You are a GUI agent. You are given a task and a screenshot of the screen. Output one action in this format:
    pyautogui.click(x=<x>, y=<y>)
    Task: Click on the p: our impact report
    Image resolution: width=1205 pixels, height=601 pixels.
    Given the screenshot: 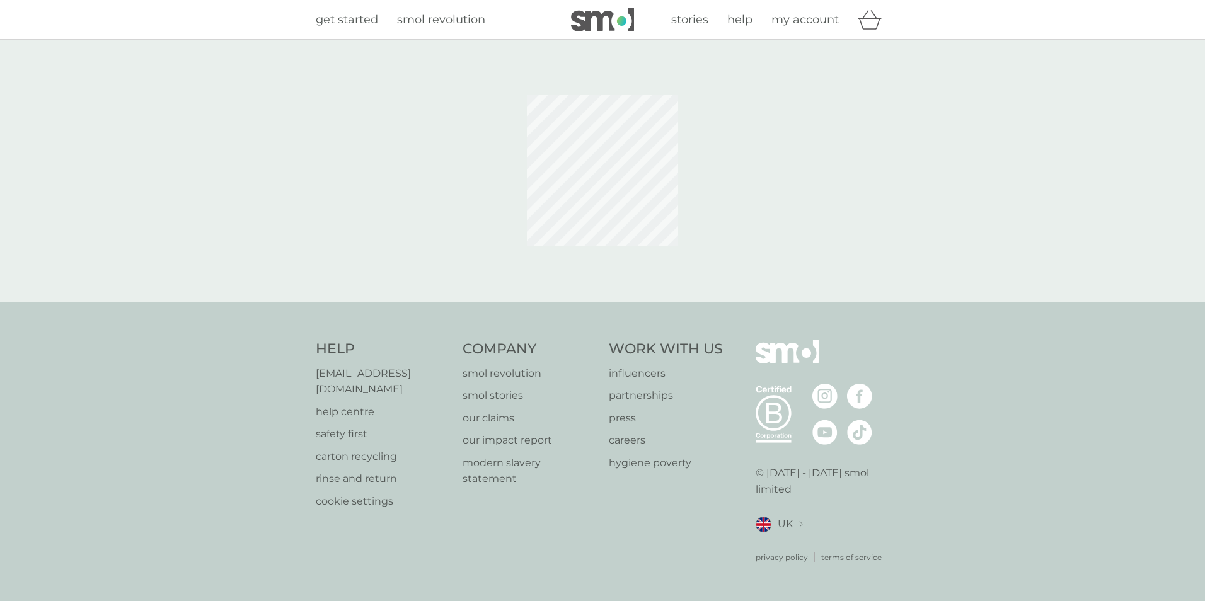 What is the action you would take?
    pyautogui.click(x=529, y=440)
    